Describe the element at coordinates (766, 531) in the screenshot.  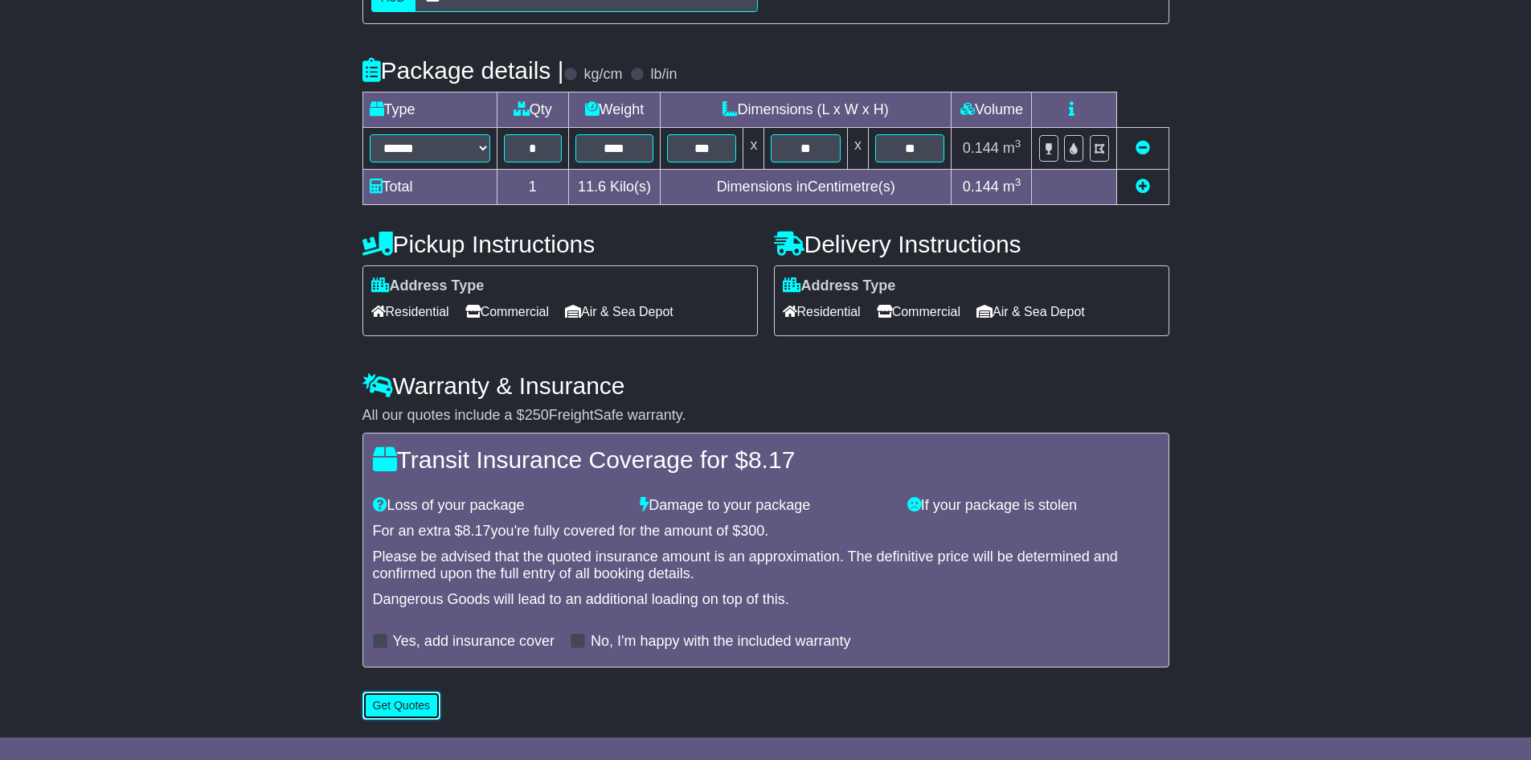
I see `div: For an extra $ you're fully covered for the amount of $ .` at that location.